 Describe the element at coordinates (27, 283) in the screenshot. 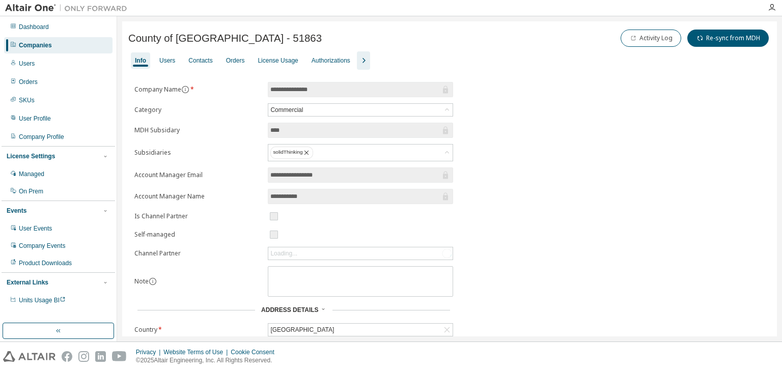

I see `div: External Links` at that location.